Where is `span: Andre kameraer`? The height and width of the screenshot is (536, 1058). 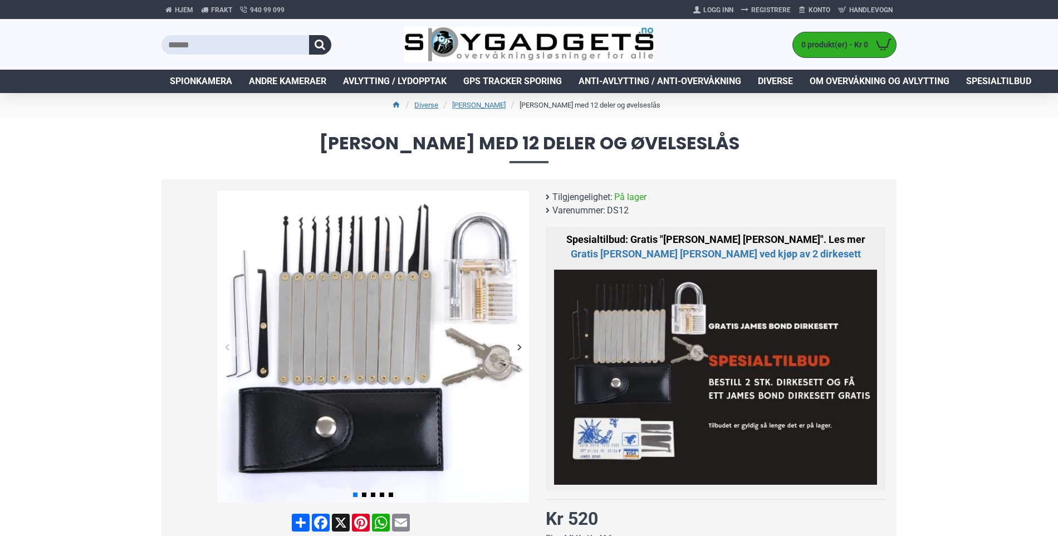
span: Andre kameraer is located at coordinates (287, 81).